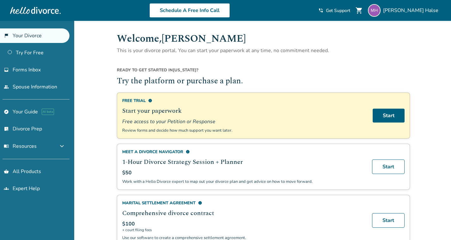 Image resolution: width=451 pixels, height=240 pixels. What do you see at coordinates (20, 146) in the screenshot?
I see `span: Resources` at bounding box center [20, 146].